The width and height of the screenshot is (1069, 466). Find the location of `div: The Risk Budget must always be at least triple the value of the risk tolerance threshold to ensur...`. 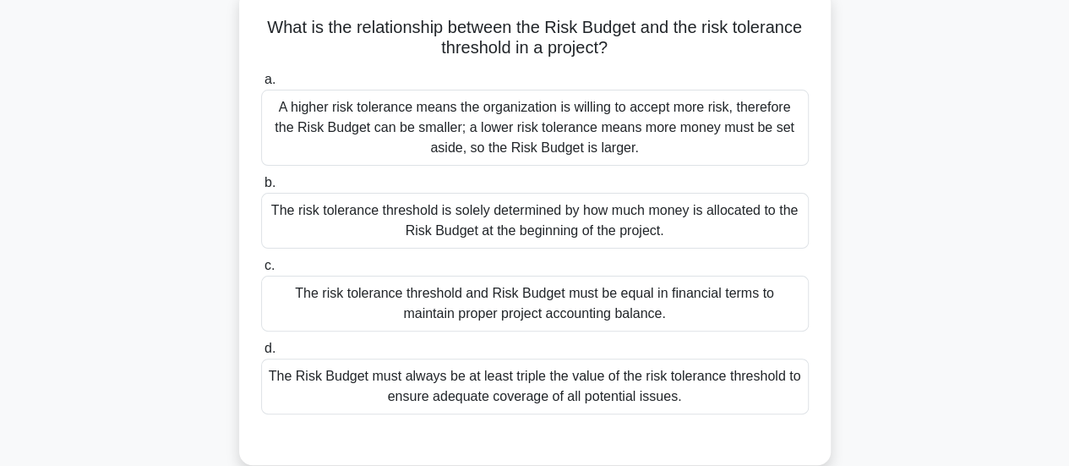

div: The Risk Budget must always be at least triple the value of the risk tolerance threshold to ensur... is located at coordinates (535, 386).